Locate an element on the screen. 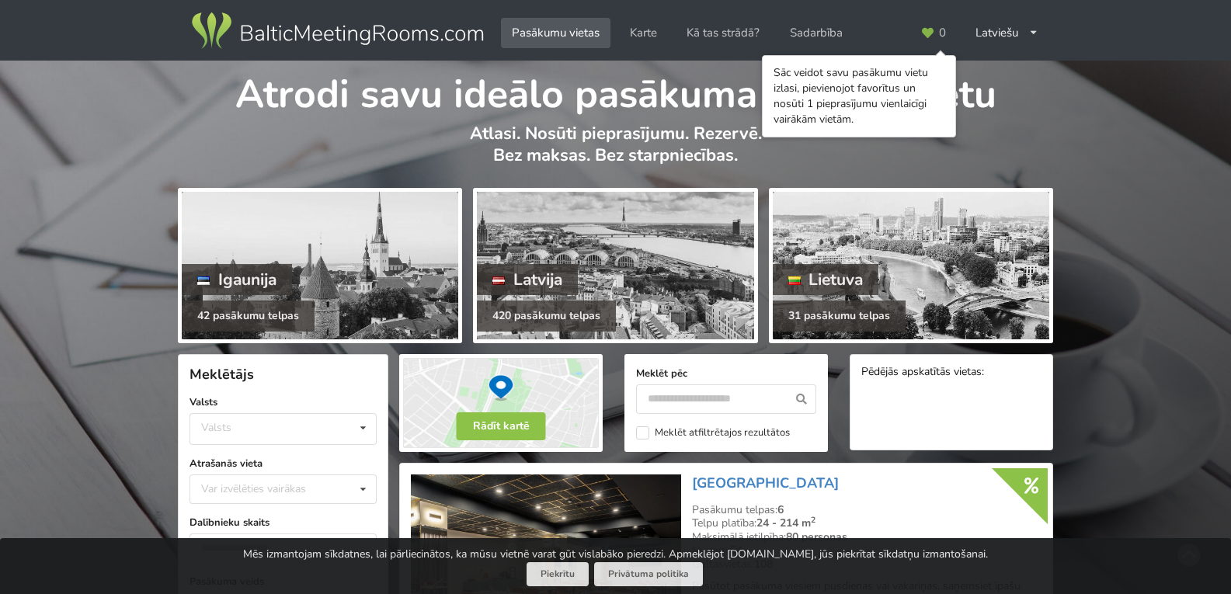 This screenshot has width=1231, height=594. img: Rādīt kartē is located at coordinates (501, 403).